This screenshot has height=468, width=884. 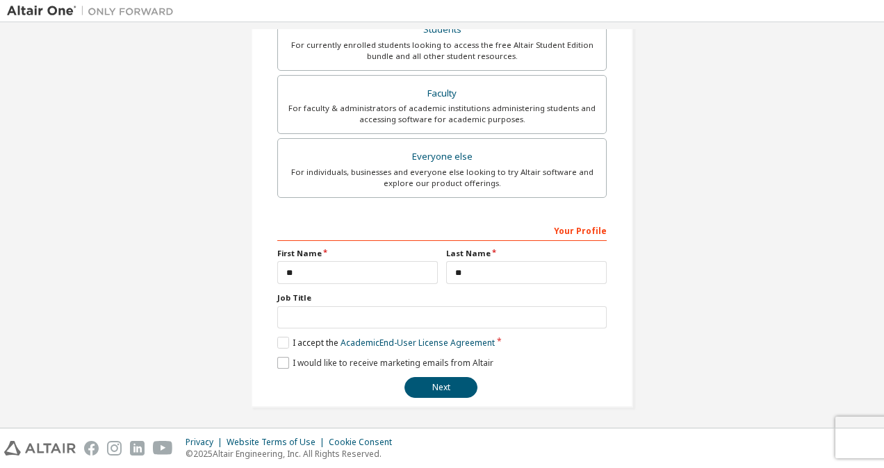 What do you see at coordinates (357, 254) in the screenshot?
I see `label: First Name` at bounding box center [357, 254].